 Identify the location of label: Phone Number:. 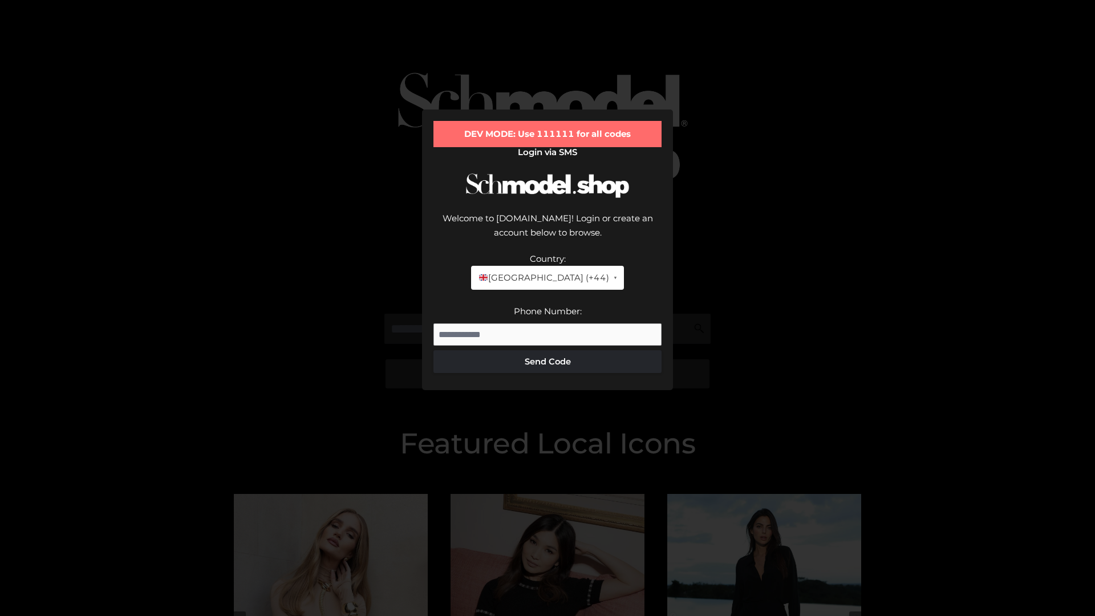
(548, 311).